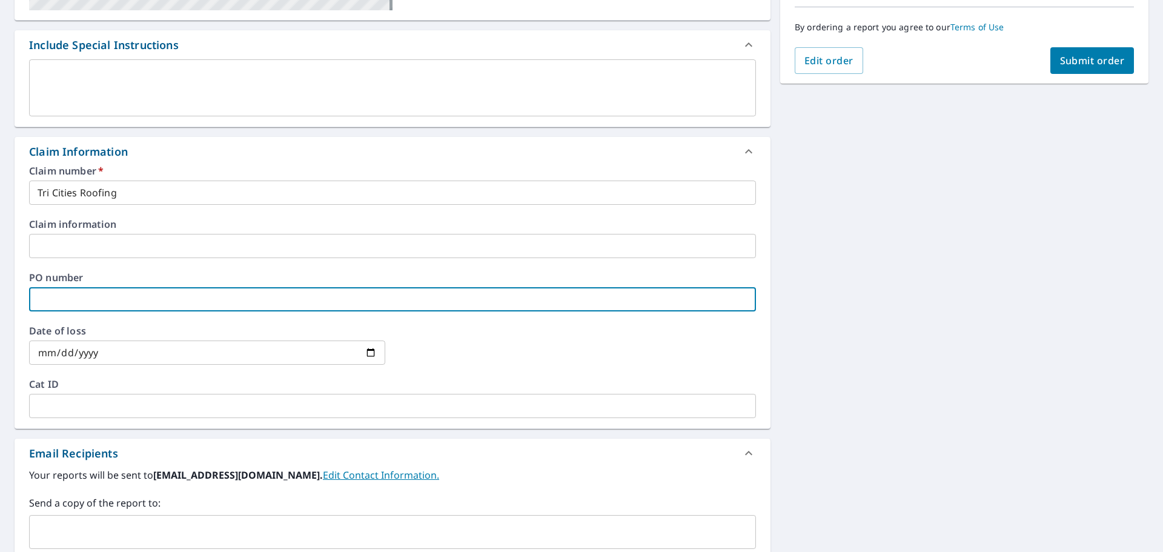  What do you see at coordinates (393, 475) in the screenshot?
I see `label: Your reports will be sent to` at bounding box center [393, 475].